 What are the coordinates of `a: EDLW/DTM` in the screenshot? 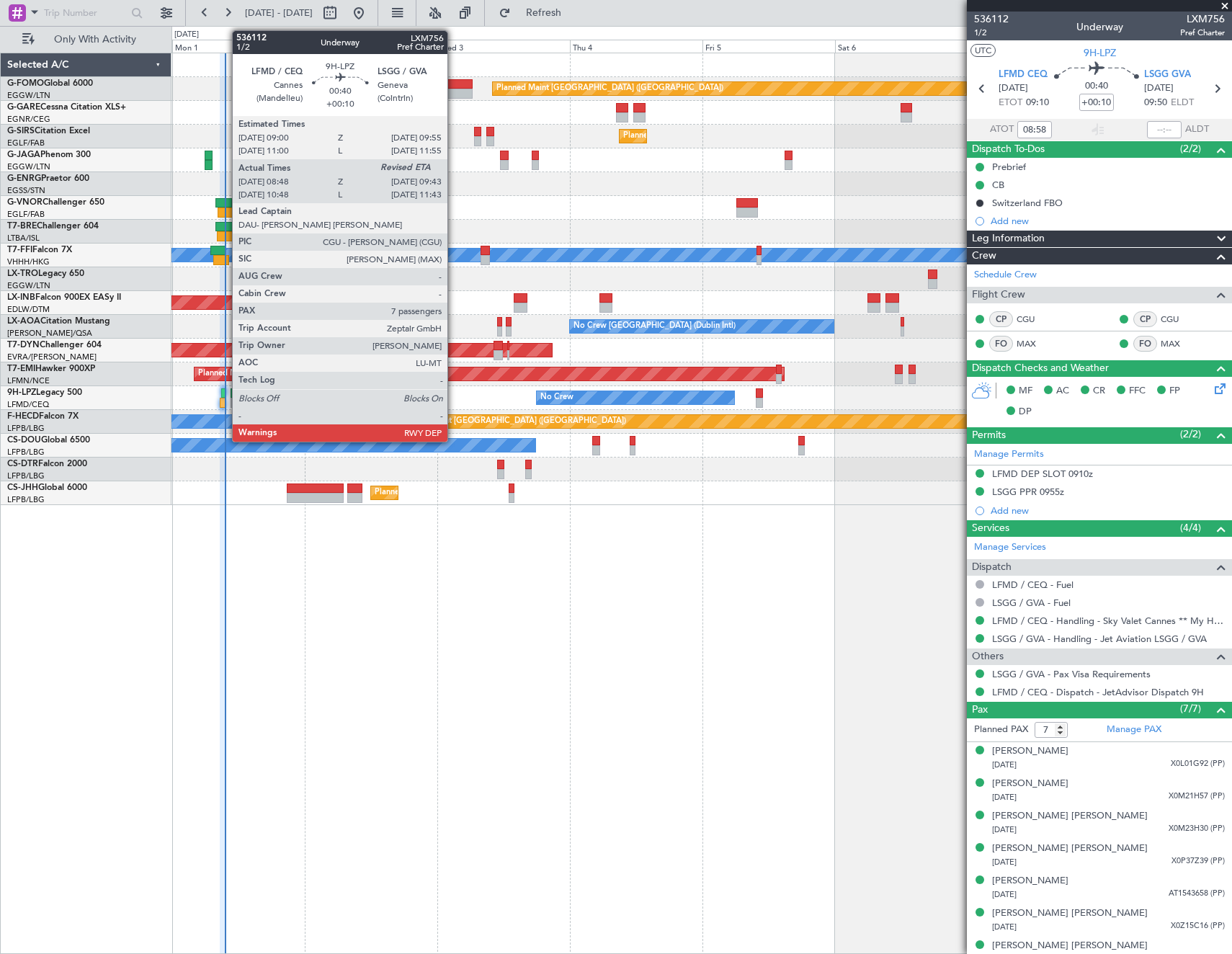 It's located at (28, 309).